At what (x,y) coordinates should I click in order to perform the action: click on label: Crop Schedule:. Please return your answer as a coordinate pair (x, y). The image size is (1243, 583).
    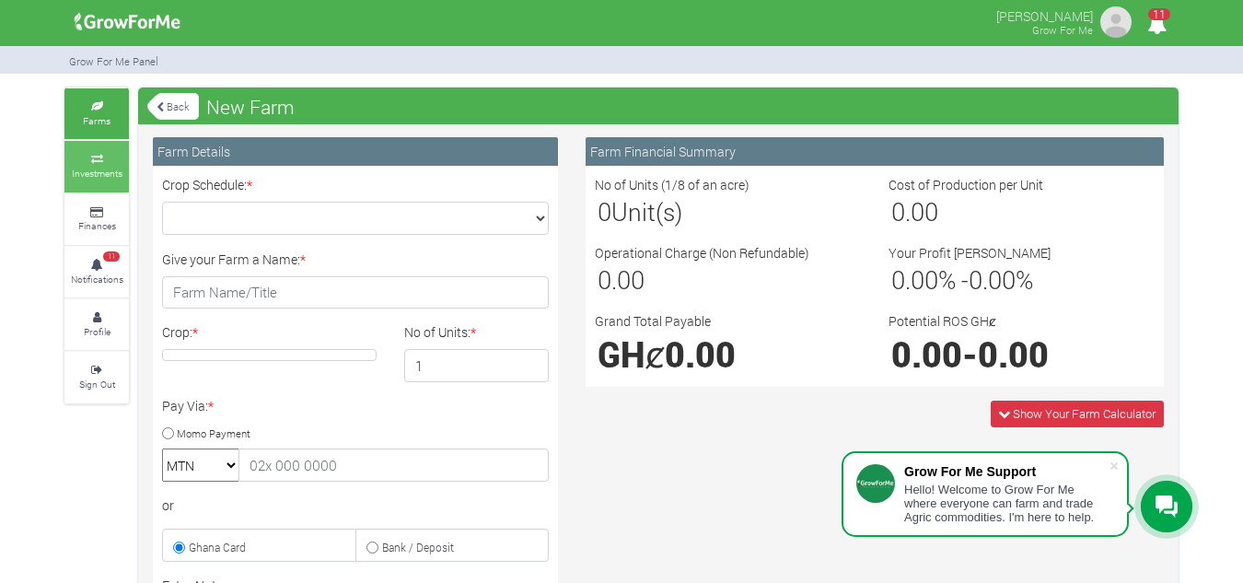
    Looking at the image, I should click on (207, 184).